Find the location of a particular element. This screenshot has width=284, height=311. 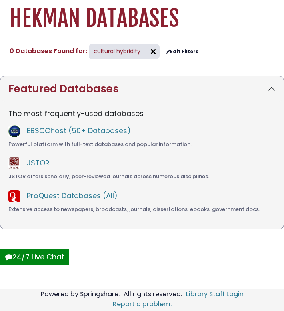

div: All rights reserved. is located at coordinates (153, 294).